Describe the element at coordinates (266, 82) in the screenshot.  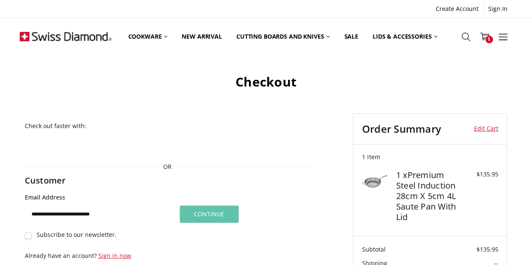
I see `h1: Checkout` at that location.